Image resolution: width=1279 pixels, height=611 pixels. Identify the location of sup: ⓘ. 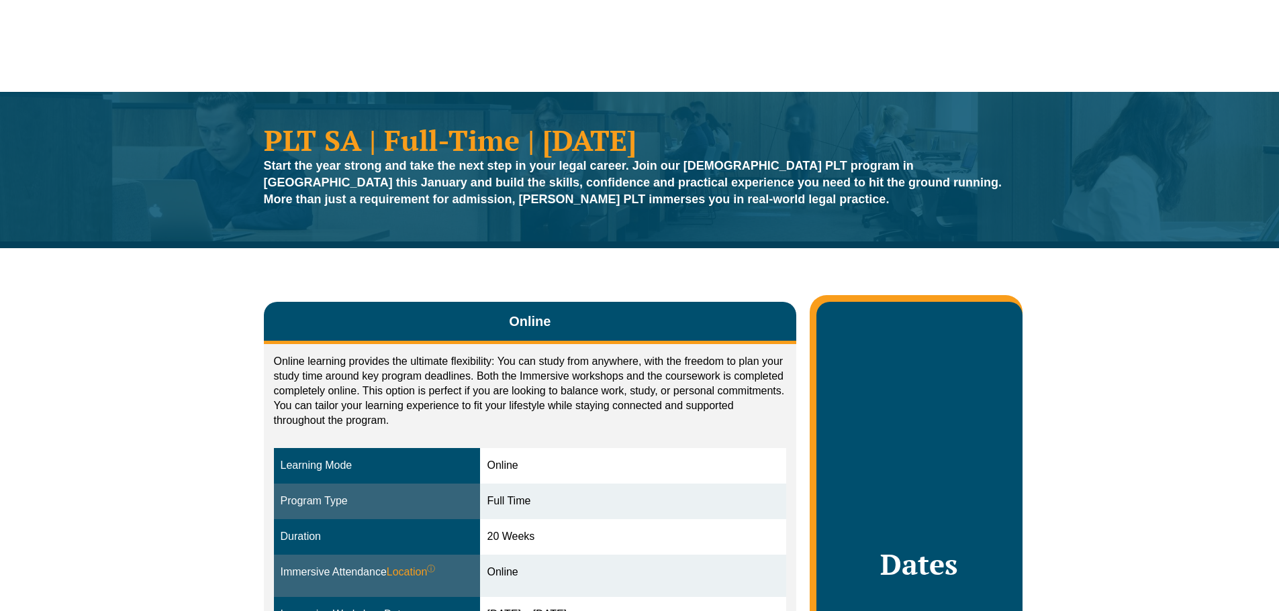
(431, 569).